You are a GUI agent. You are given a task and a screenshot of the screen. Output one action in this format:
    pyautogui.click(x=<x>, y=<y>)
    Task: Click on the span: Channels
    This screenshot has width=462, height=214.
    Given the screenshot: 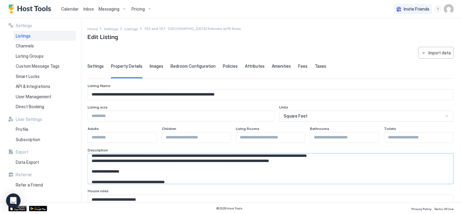 What is the action you would take?
    pyautogui.click(x=25, y=46)
    